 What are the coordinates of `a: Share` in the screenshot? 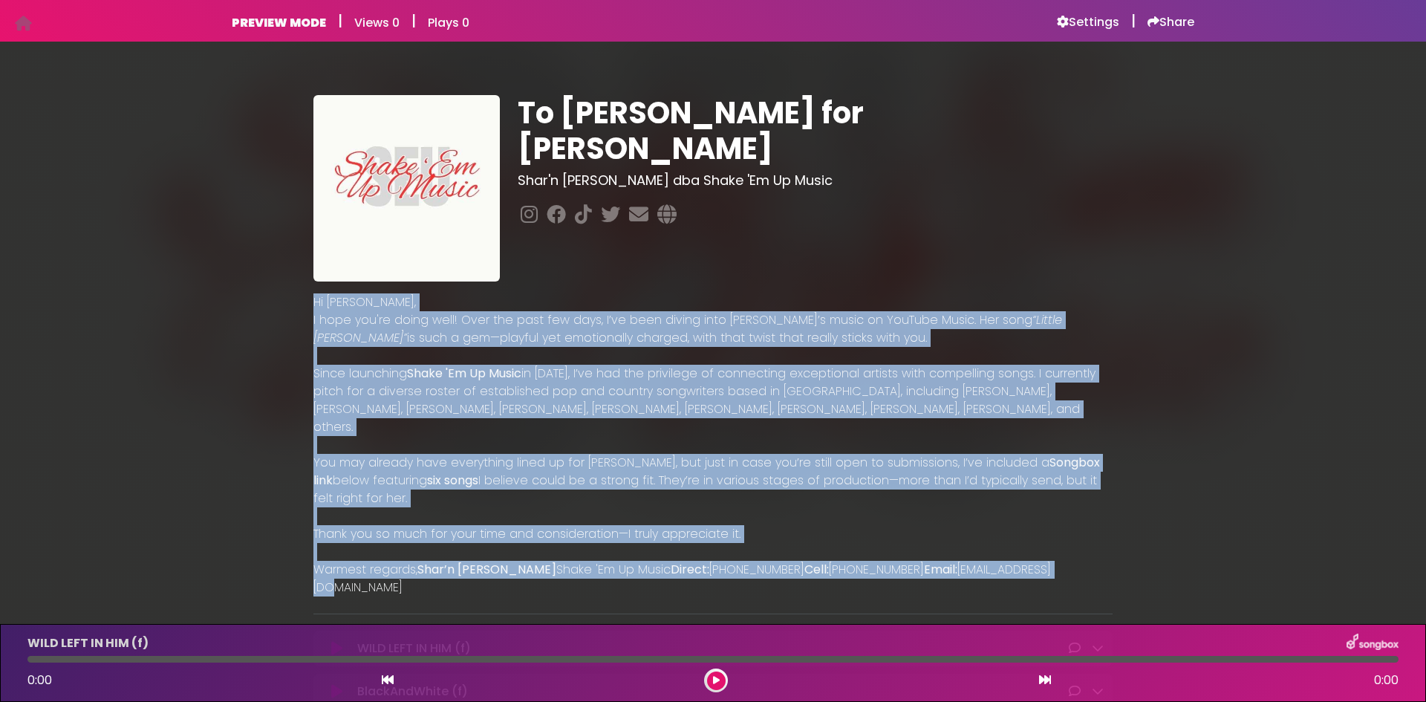 It's located at (1171, 22).